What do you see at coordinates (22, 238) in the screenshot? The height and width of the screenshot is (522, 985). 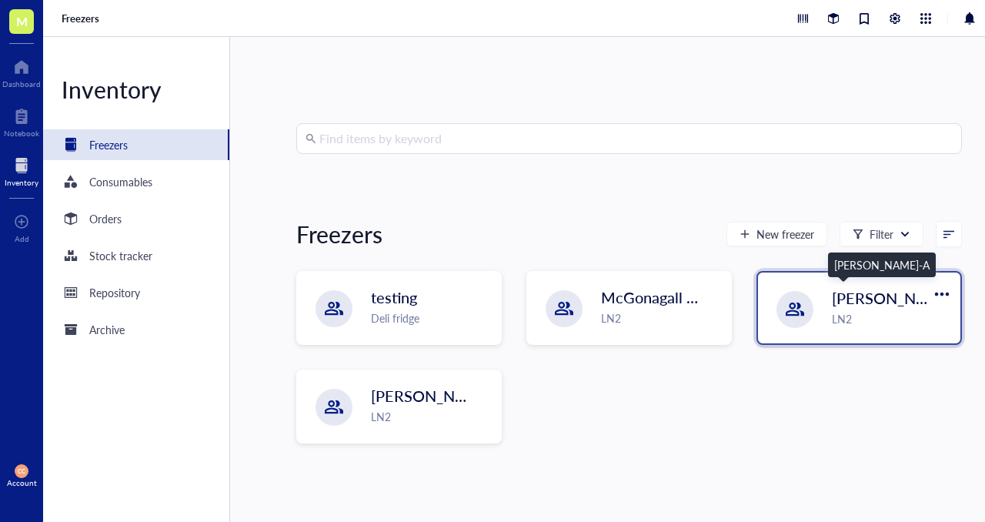 I see `div: Add` at bounding box center [22, 238].